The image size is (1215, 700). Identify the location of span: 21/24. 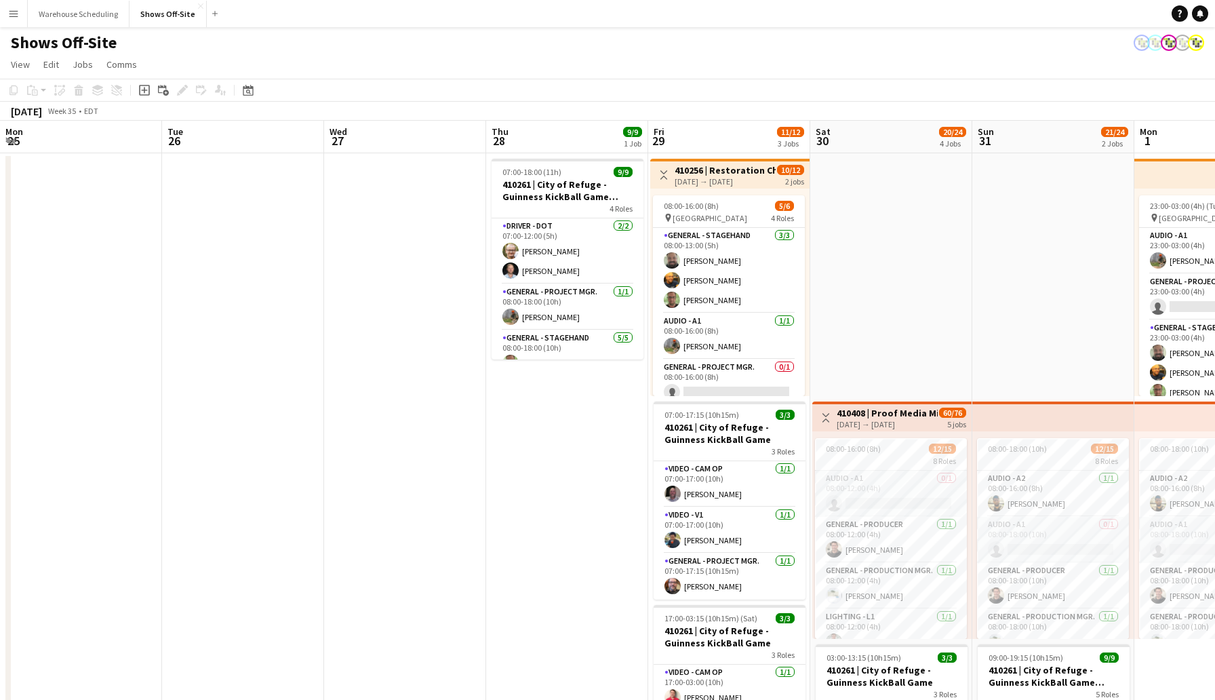
(1115, 132).